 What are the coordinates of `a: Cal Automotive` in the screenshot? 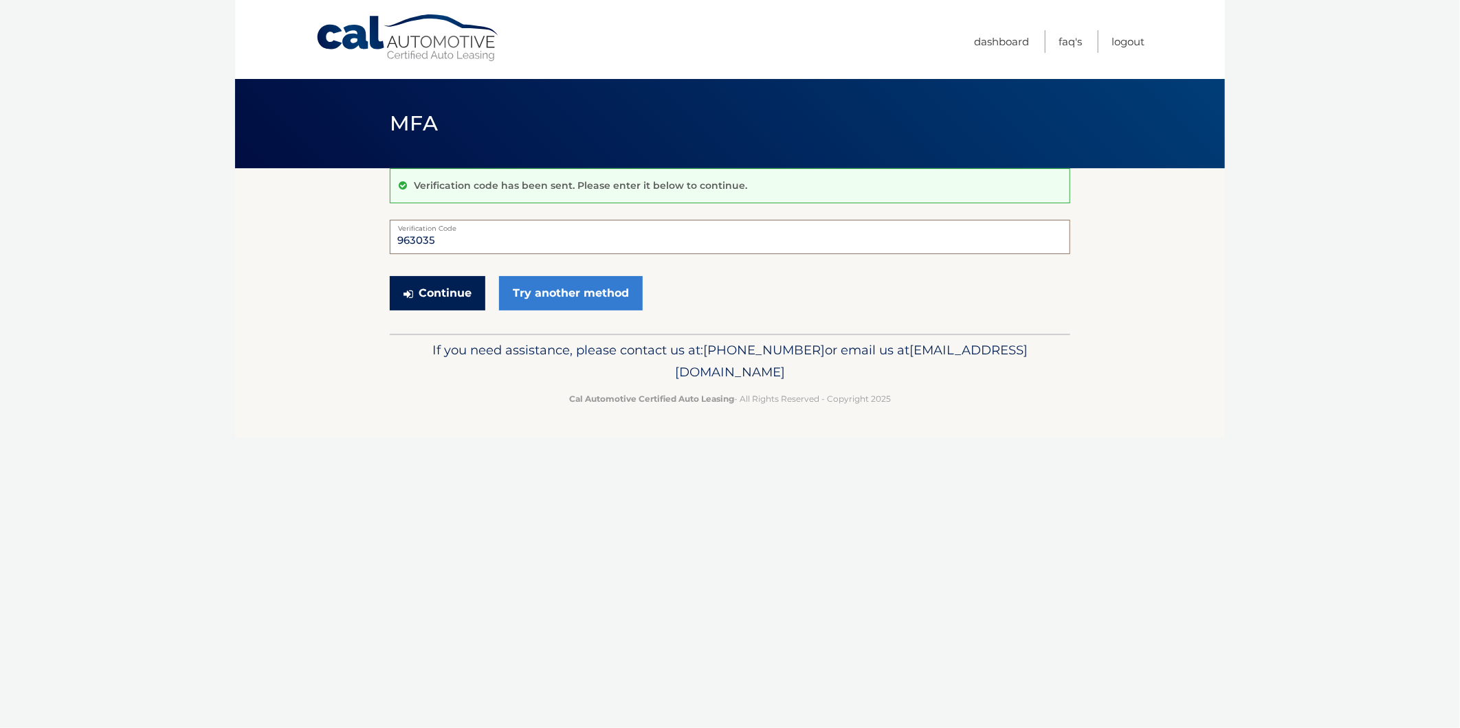 It's located at (408, 38).